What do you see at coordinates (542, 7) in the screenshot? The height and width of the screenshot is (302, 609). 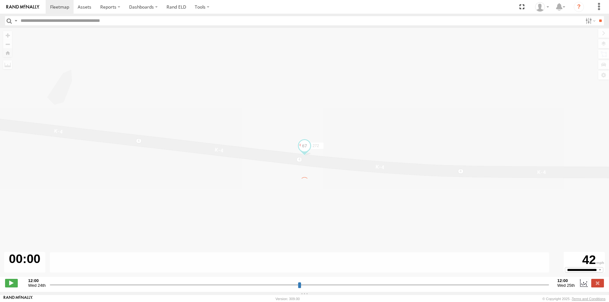 I see `div: Mary Lewis` at bounding box center [542, 7].